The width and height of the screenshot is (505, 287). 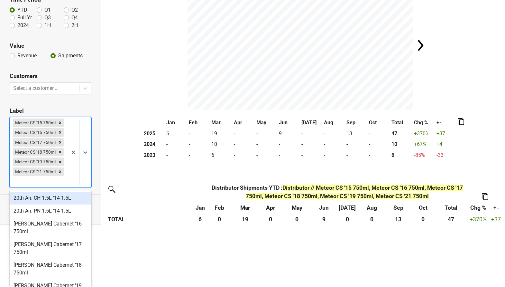 What do you see at coordinates (221, 123) in the screenshot?
I see `th: Mar` at bounding box center [221, 123].